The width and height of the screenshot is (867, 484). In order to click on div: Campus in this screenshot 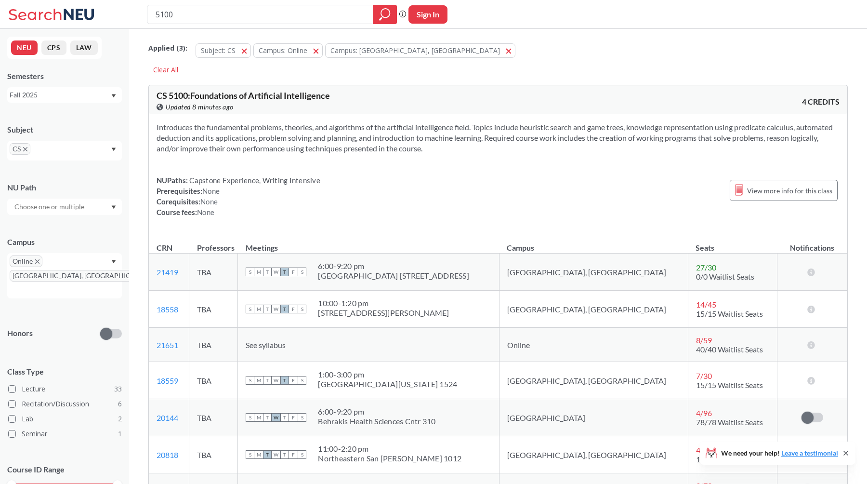, I will do `click(65, 242)`.